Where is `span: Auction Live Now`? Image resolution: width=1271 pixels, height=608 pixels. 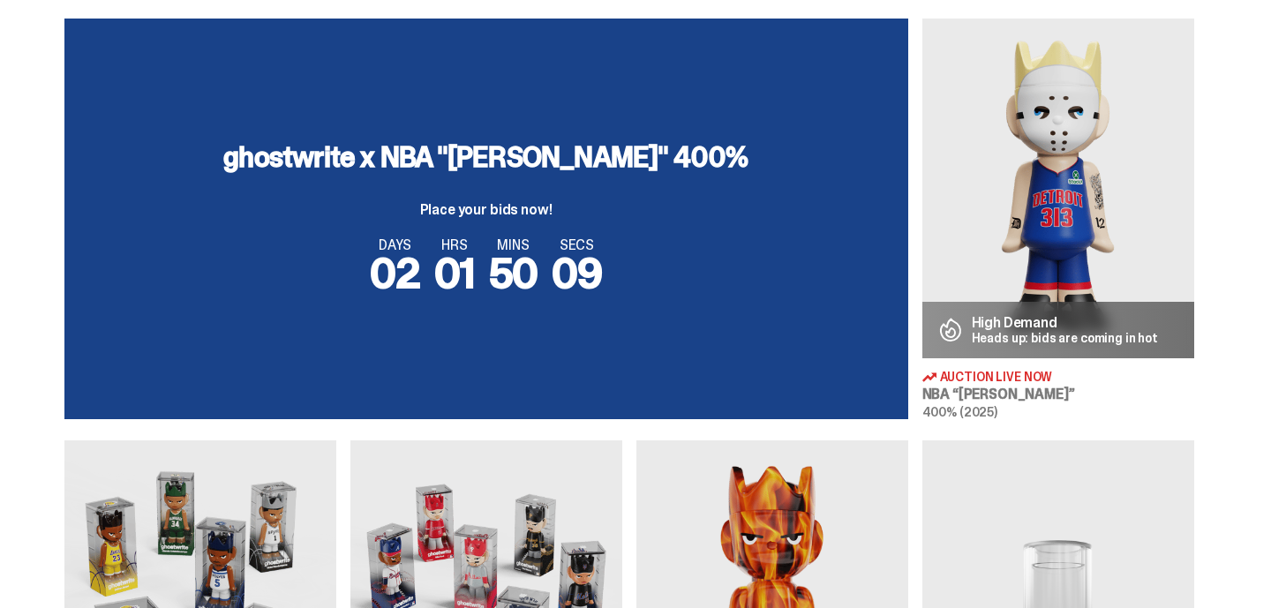
span: Auction Live Now is located at coordinates (996, 377).